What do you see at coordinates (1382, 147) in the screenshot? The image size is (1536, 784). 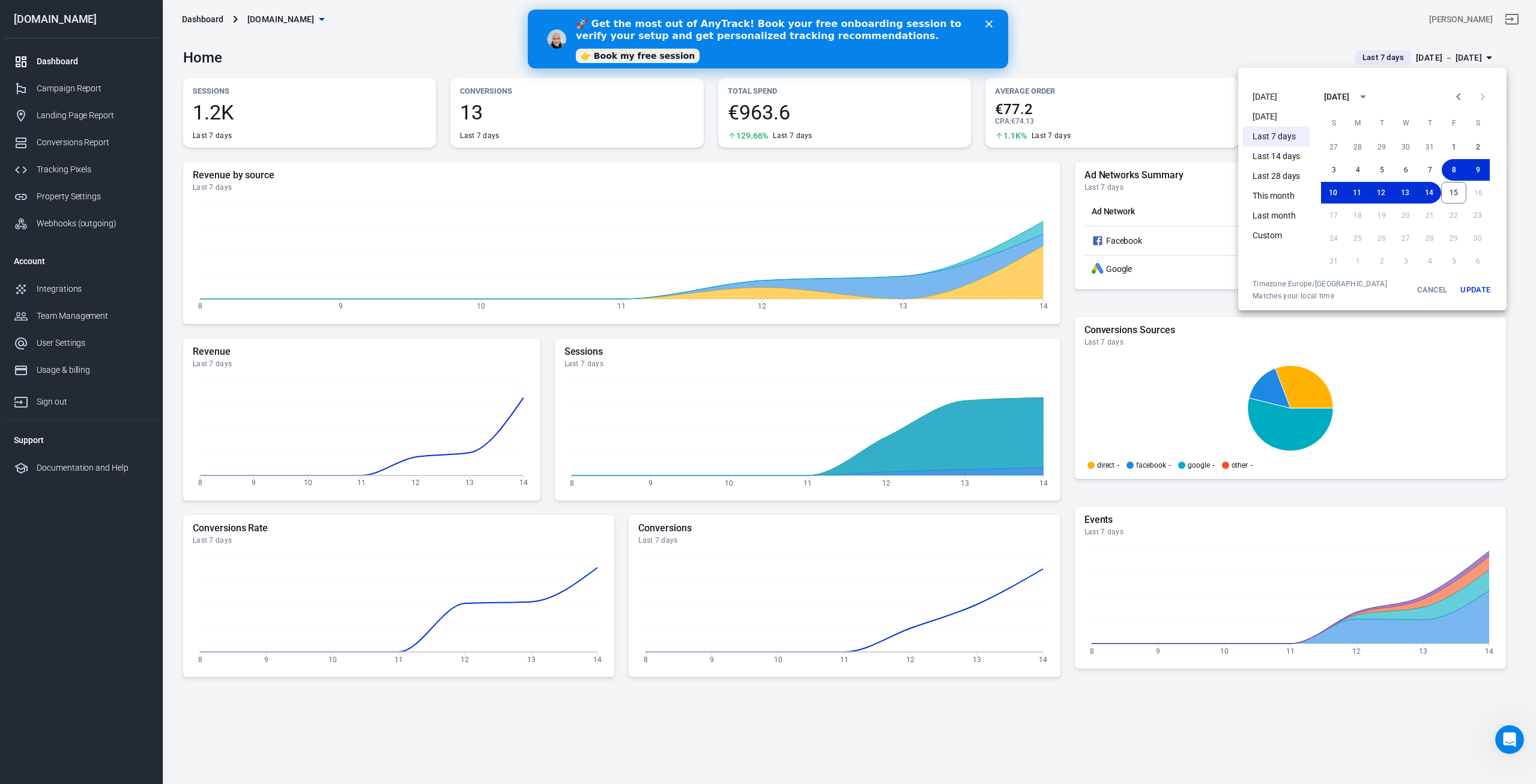 I see `button: 29` at bounding box center [1382, 147].